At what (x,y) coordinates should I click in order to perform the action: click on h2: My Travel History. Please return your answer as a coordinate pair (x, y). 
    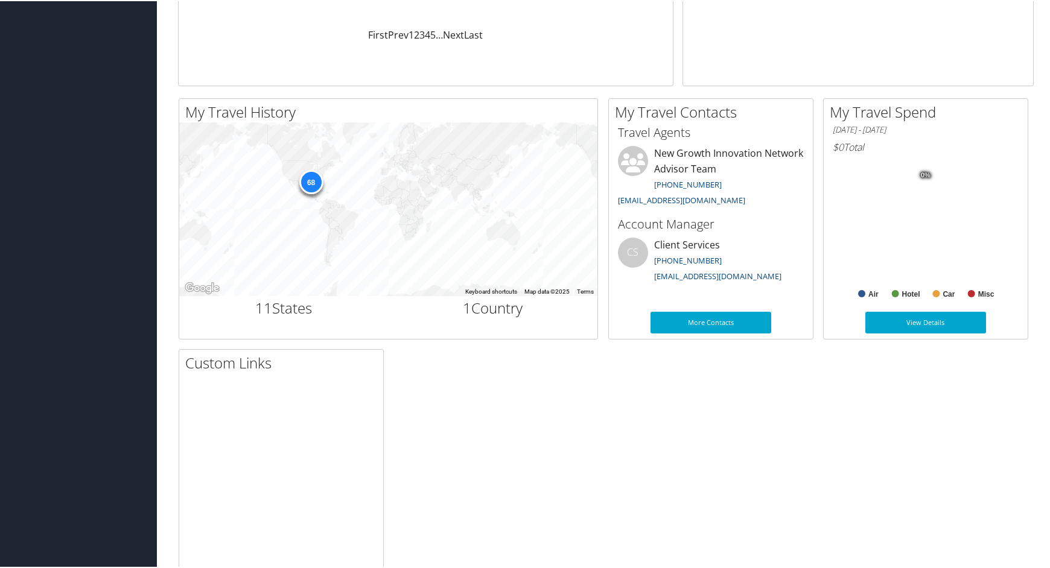
    Looking at the image, I should click on (391, 111).